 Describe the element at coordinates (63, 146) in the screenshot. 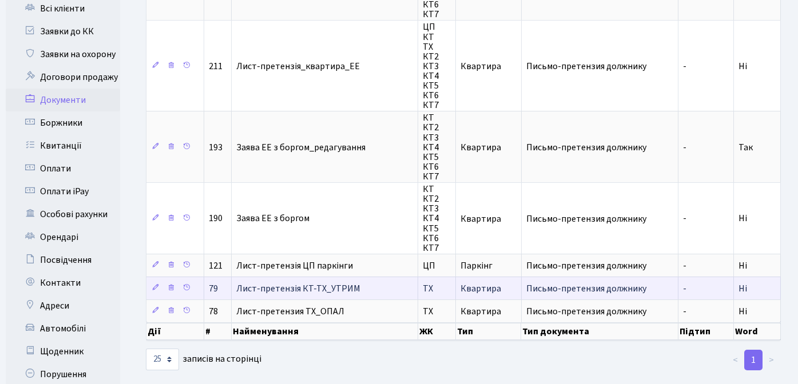

I see `a: Квитанції` at that location.